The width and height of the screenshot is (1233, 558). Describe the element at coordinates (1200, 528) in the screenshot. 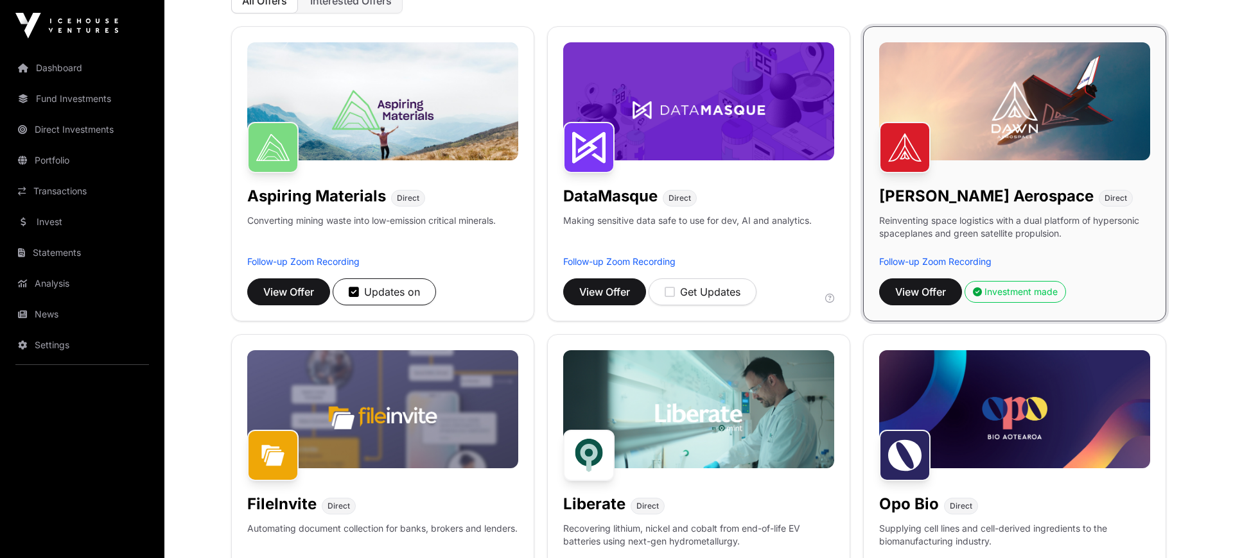

I see `div: Chat Widget` at that location.